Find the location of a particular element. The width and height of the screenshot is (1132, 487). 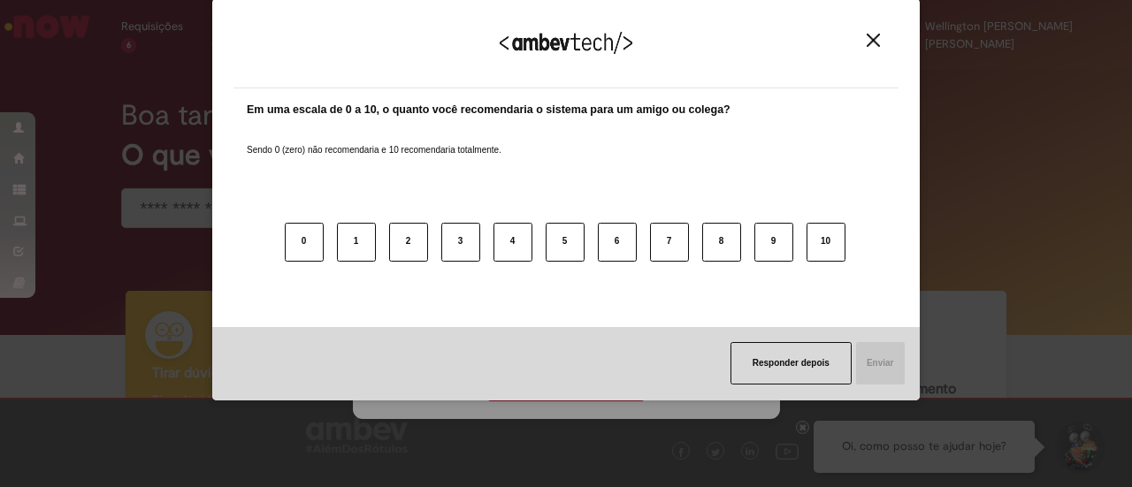

button: 10 is located at coordinates (826, 242).